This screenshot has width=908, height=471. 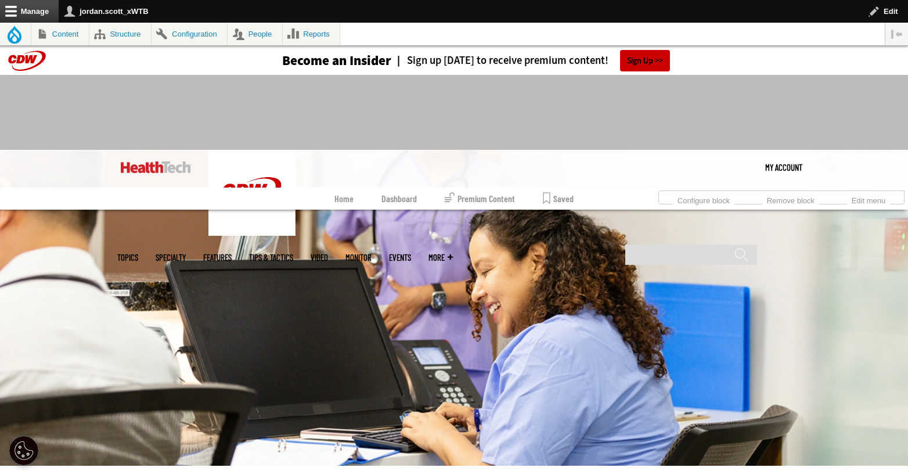 What do you see at coordinates (271, 257) in the screenshot?
I see `a: Tips & Tactics` at bounding box center [271, 257].